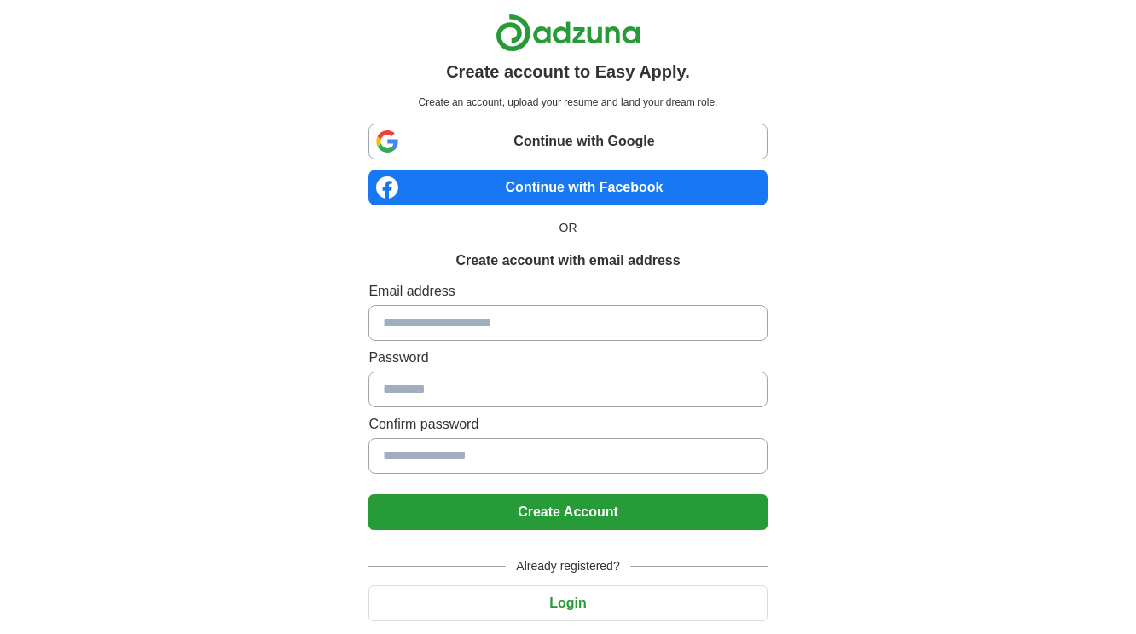 This screenshot has width=1136, height=634. Describe the element at coordinates (568, 228) in the screenshot. I see `span: OR` at that location.